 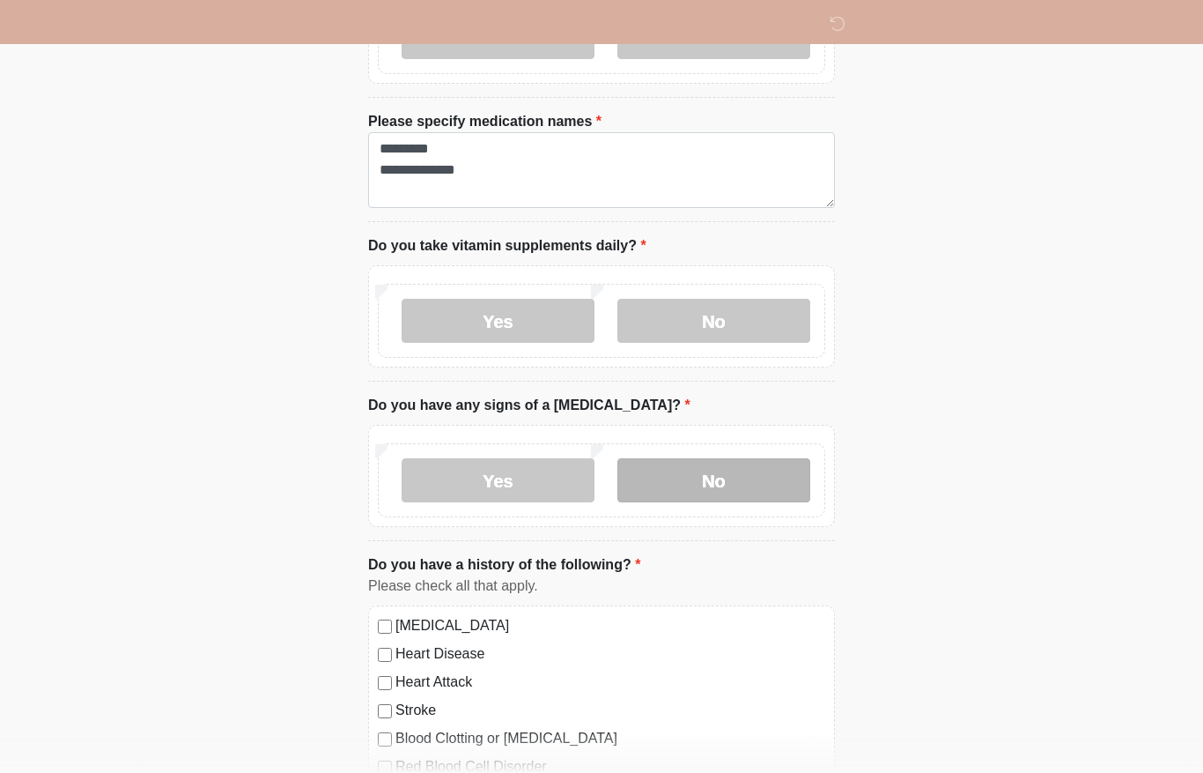 I want to click on label: Do you take vitamin supplements daily?, so click(x=507, y=246).